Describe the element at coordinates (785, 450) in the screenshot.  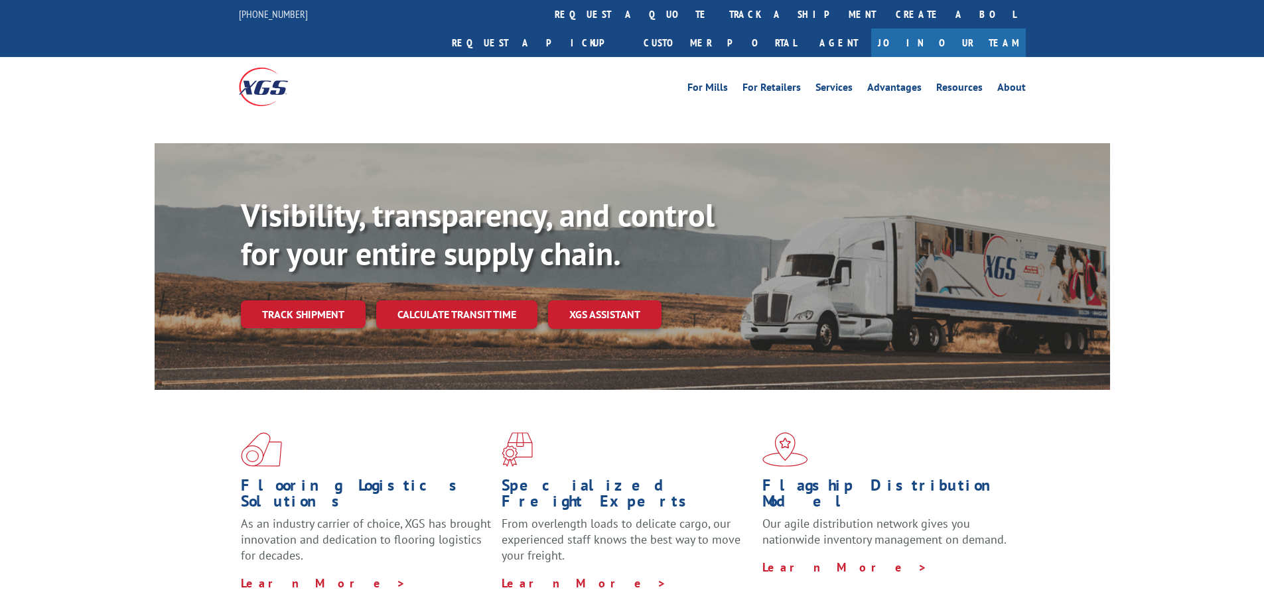
I see `img: xgs-icon-flagship-distribution-model-red` at that location.